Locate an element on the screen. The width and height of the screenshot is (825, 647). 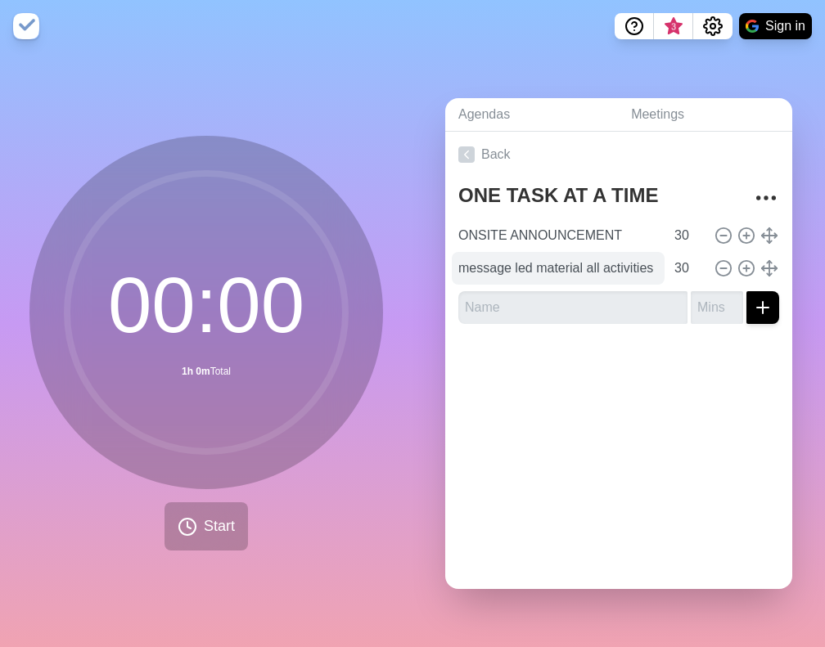
img: timeblocks logo is located at coordinates (26, 26).